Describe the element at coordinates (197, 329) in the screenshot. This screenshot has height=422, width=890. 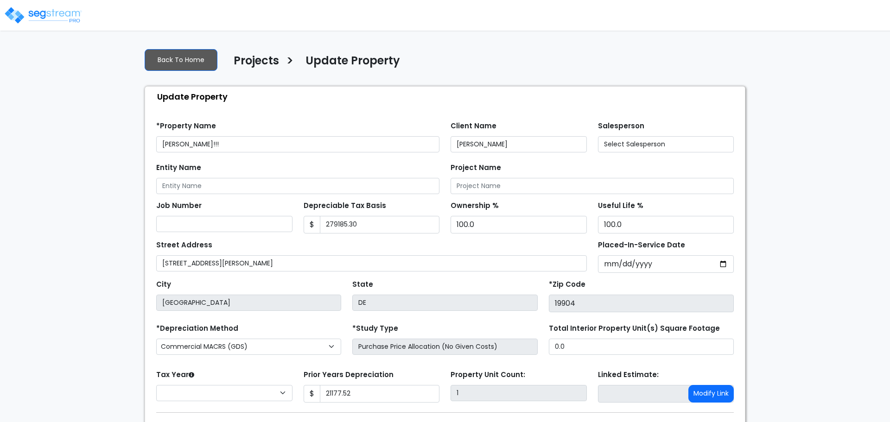
I see `label: *Depreciation Method` at that location.